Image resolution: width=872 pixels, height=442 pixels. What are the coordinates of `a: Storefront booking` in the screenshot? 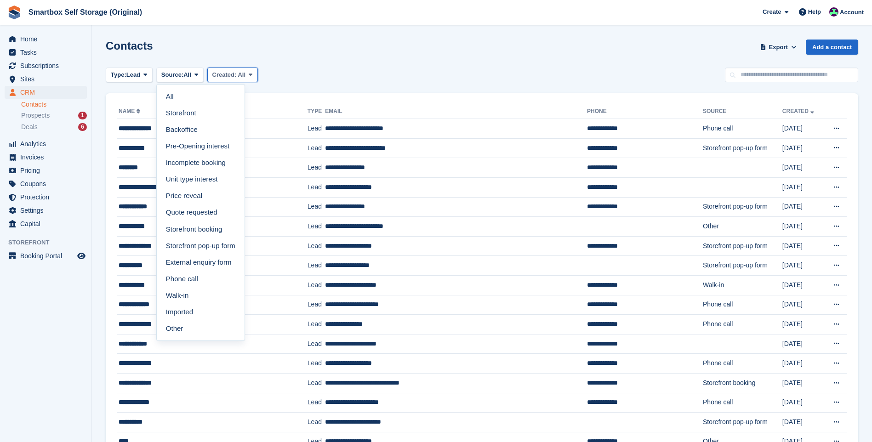 It's located at (200, 229).